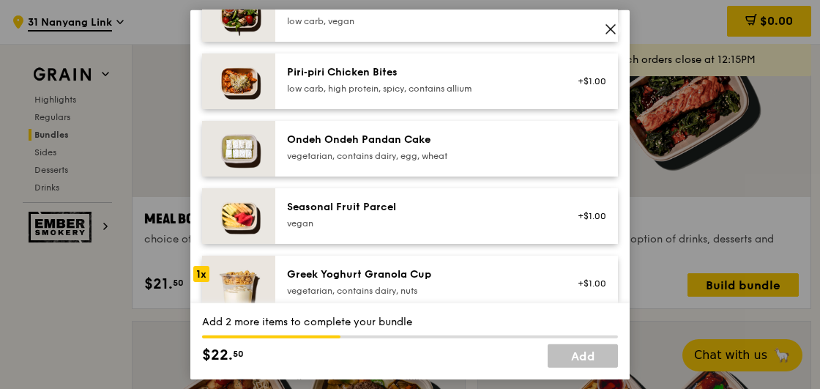 This screenshot has width=820, height=389. I want to click on div: Seasonal Fruit Parcel, so click(418, 206).